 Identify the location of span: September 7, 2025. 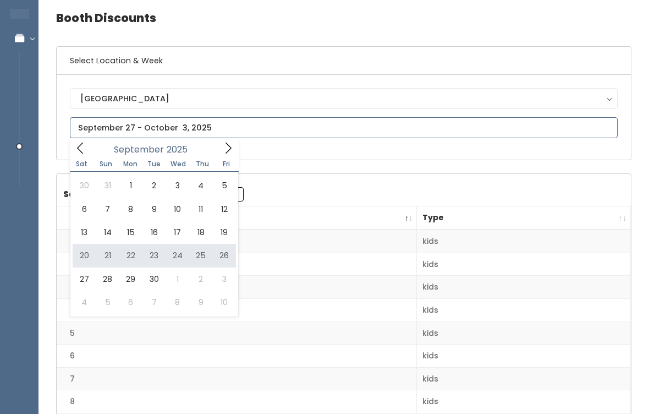
(107, 209).